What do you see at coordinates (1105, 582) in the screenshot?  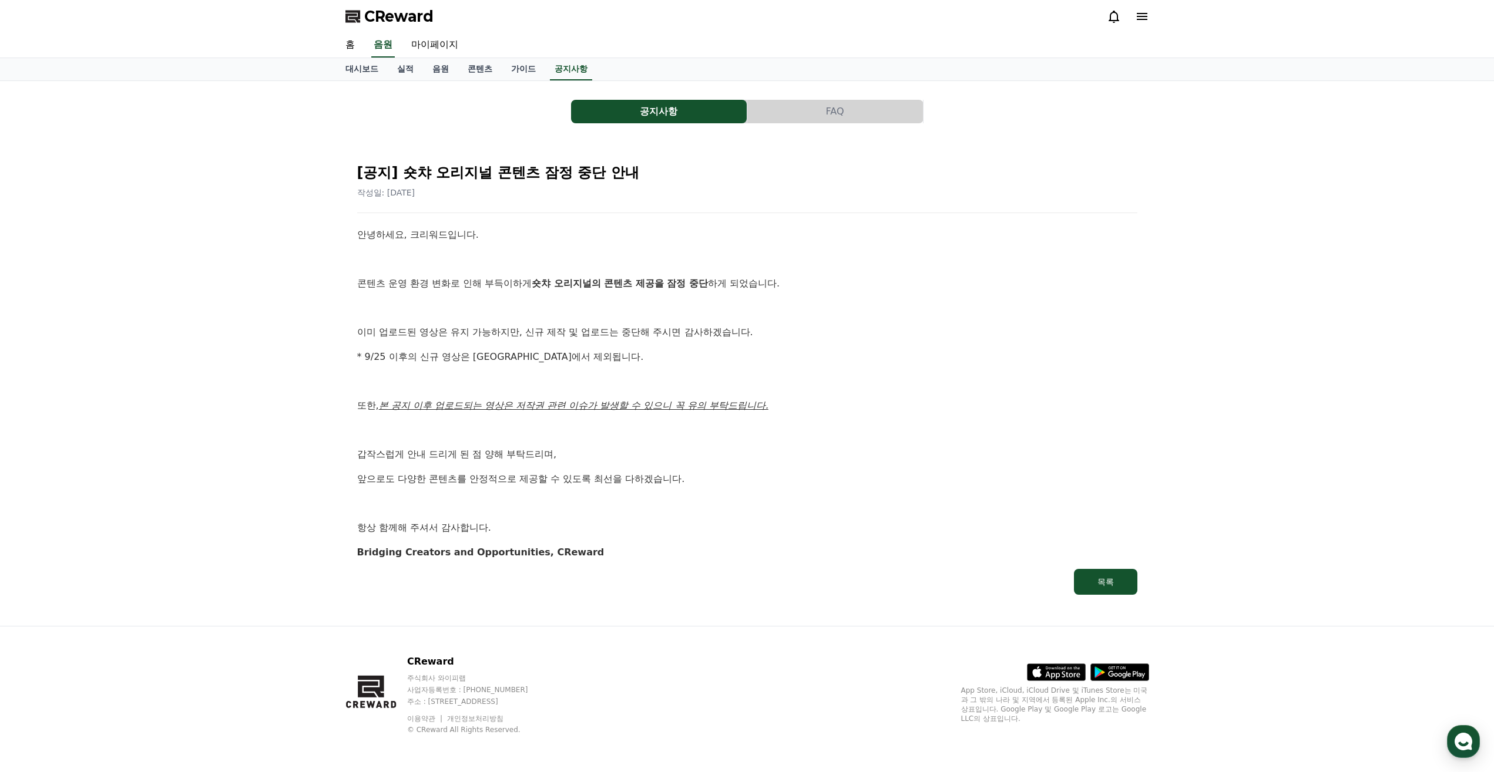 I see `button: 목록` at bounding box center [1105, 582].